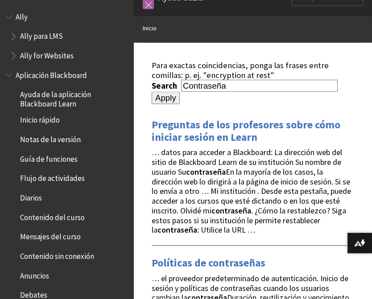 This screenshot has height=299, width=372. Describe the element at coordinates (47, 54) in the screenshot. I see `span: Ally for Websites` at that location.